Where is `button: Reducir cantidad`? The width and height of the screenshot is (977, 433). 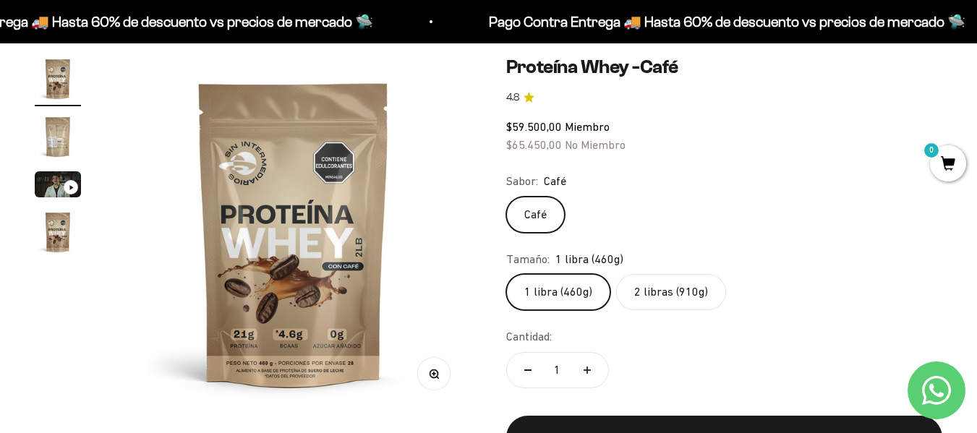
button: Reducir cantidad is located at coordinates (528, 370).